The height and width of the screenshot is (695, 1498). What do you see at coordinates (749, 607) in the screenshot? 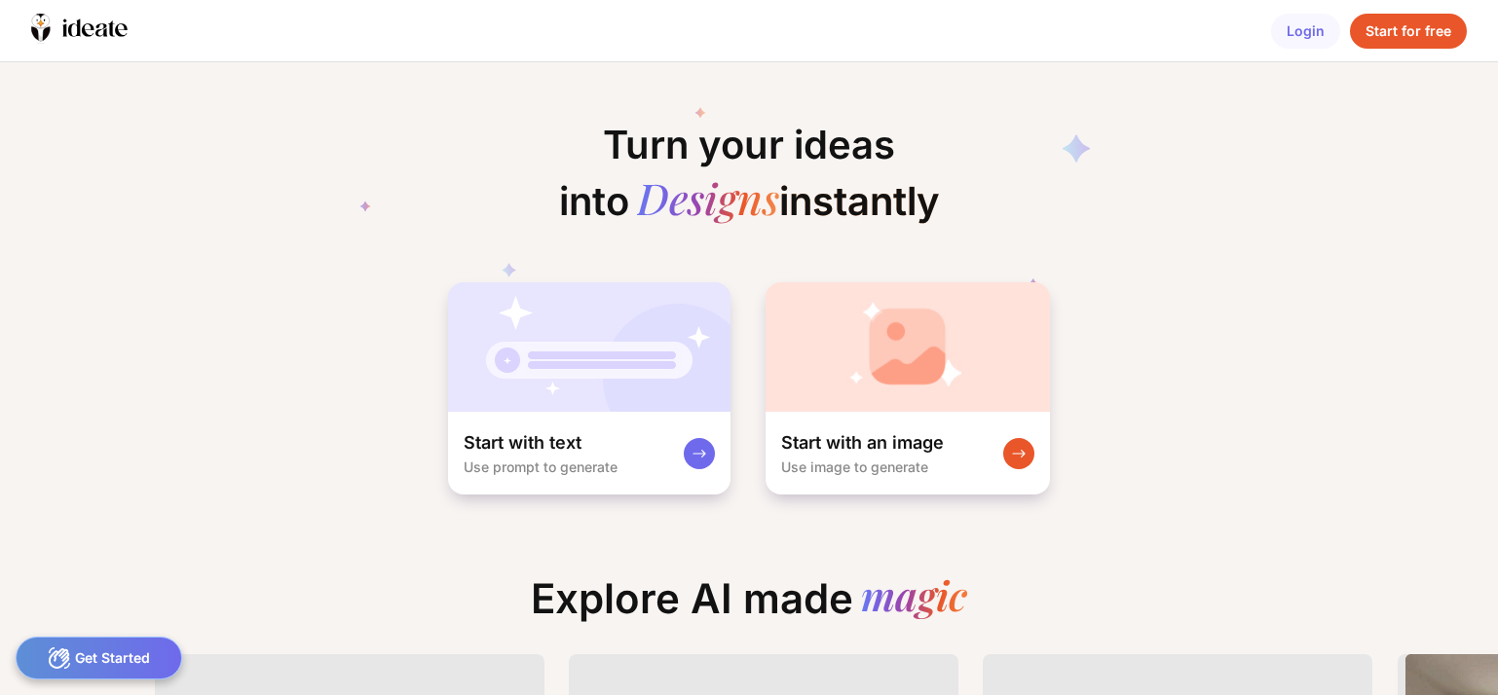
I see `div: Explore AI made` at bounding box center [749, 607].